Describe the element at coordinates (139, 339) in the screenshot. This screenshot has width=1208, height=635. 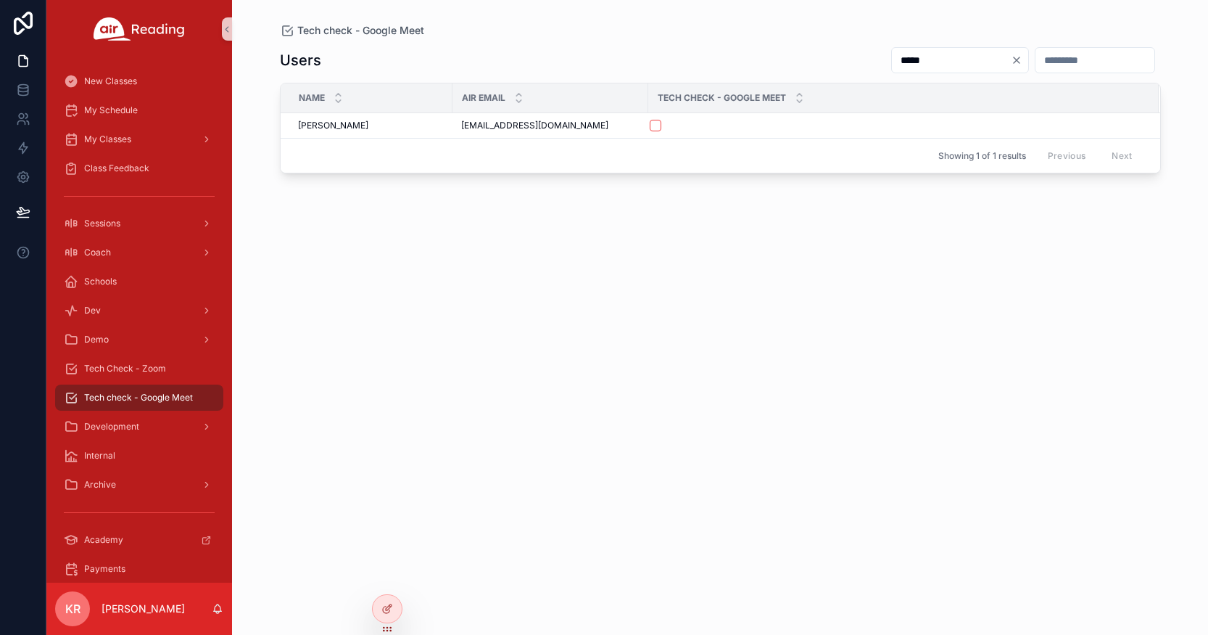
I see `a: Demo` at that location.